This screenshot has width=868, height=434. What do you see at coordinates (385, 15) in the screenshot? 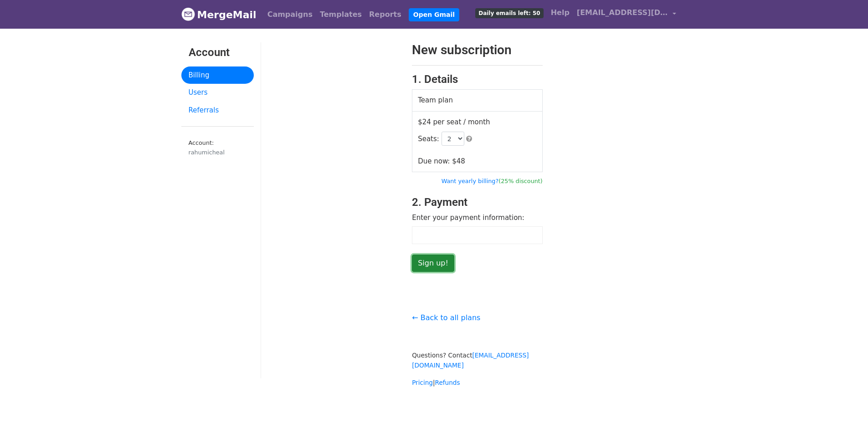
I see `a: Reports` at bounding box center [385, 15].